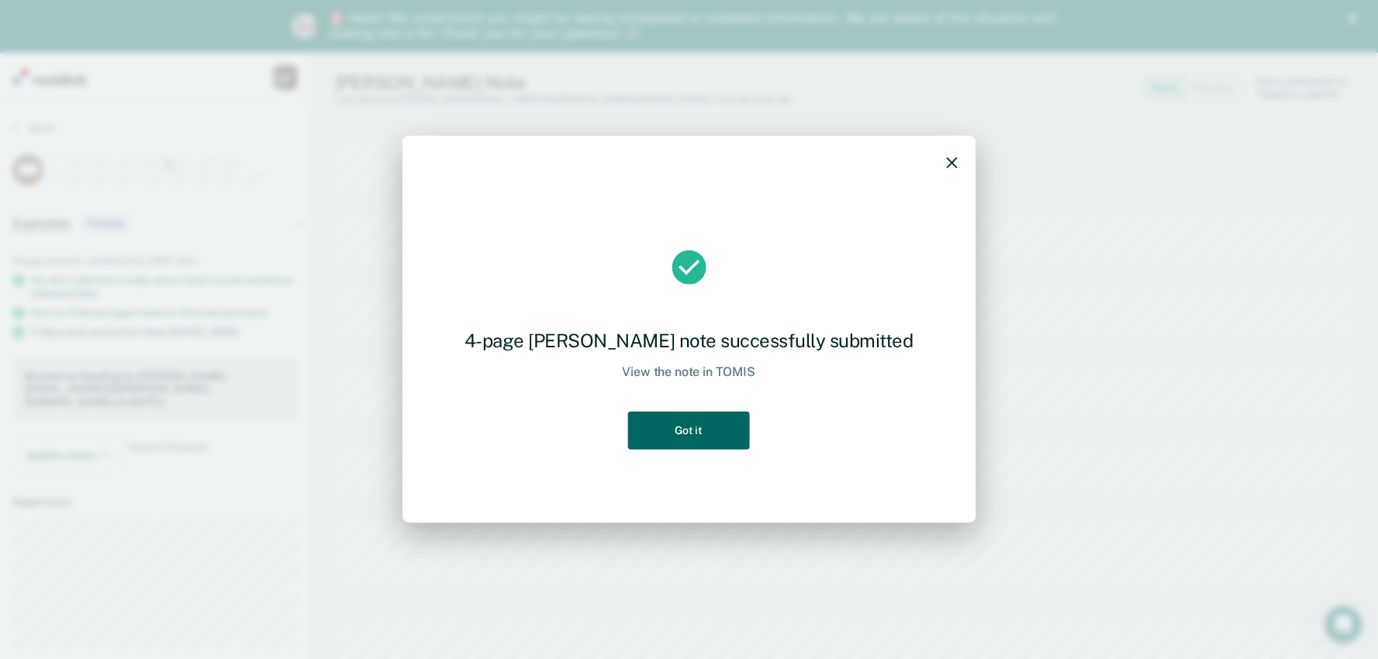  What do you see at coordinates (695, 26) in the screenshot?
I see `div: 🚨 Hello! We understand you might be seeing mislabeled or outdated information. We are aware of th...` at bounding box center [695, 26].